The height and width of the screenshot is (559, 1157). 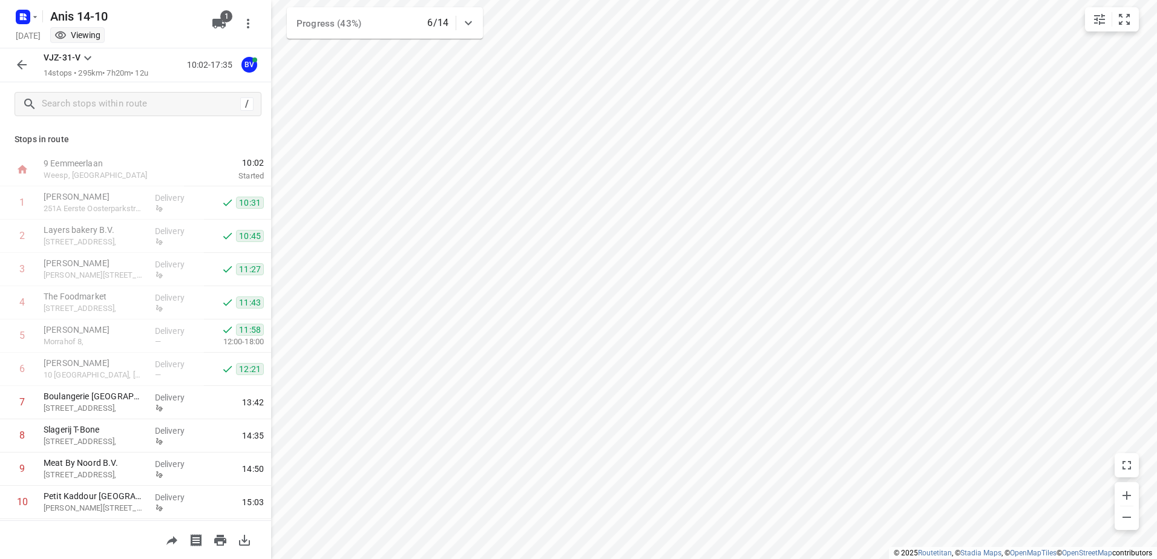 I want to click on a: OpenStreetMap, so click(x=1087, y=553).